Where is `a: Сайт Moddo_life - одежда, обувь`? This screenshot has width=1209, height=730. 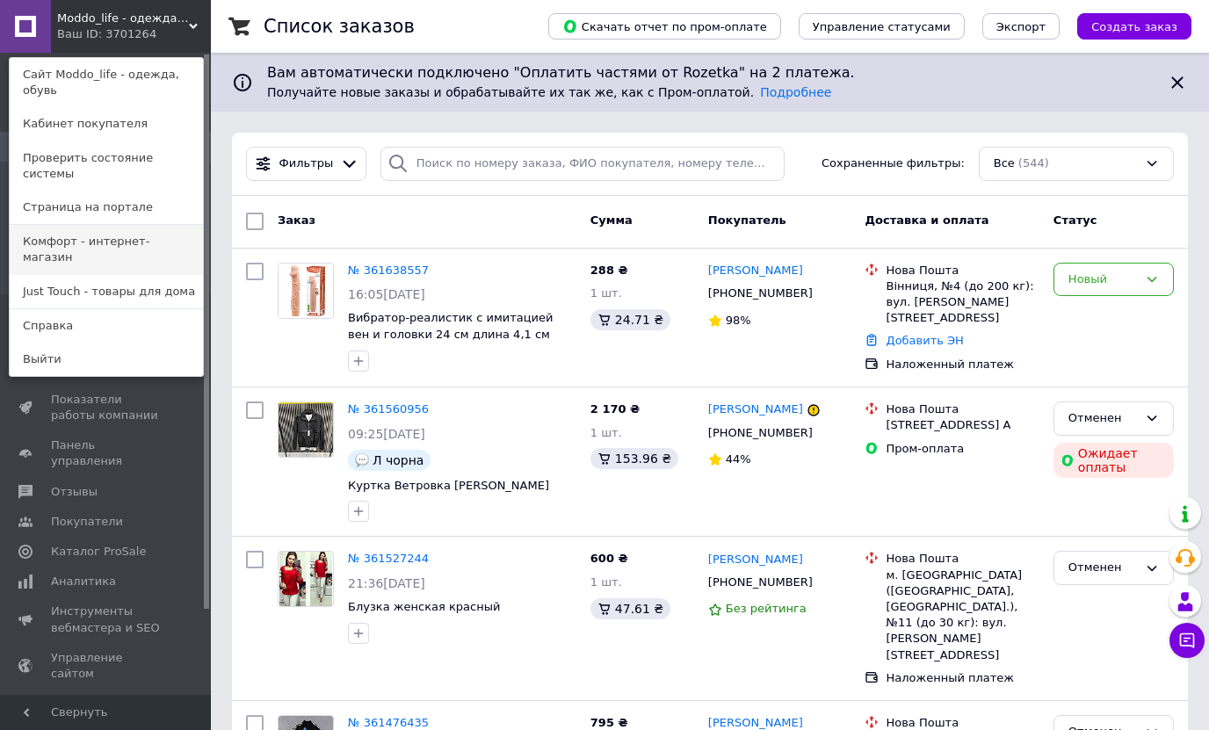
a: Сайт Moddo_life - одежда, обувь is located at coordinates (106, 83).